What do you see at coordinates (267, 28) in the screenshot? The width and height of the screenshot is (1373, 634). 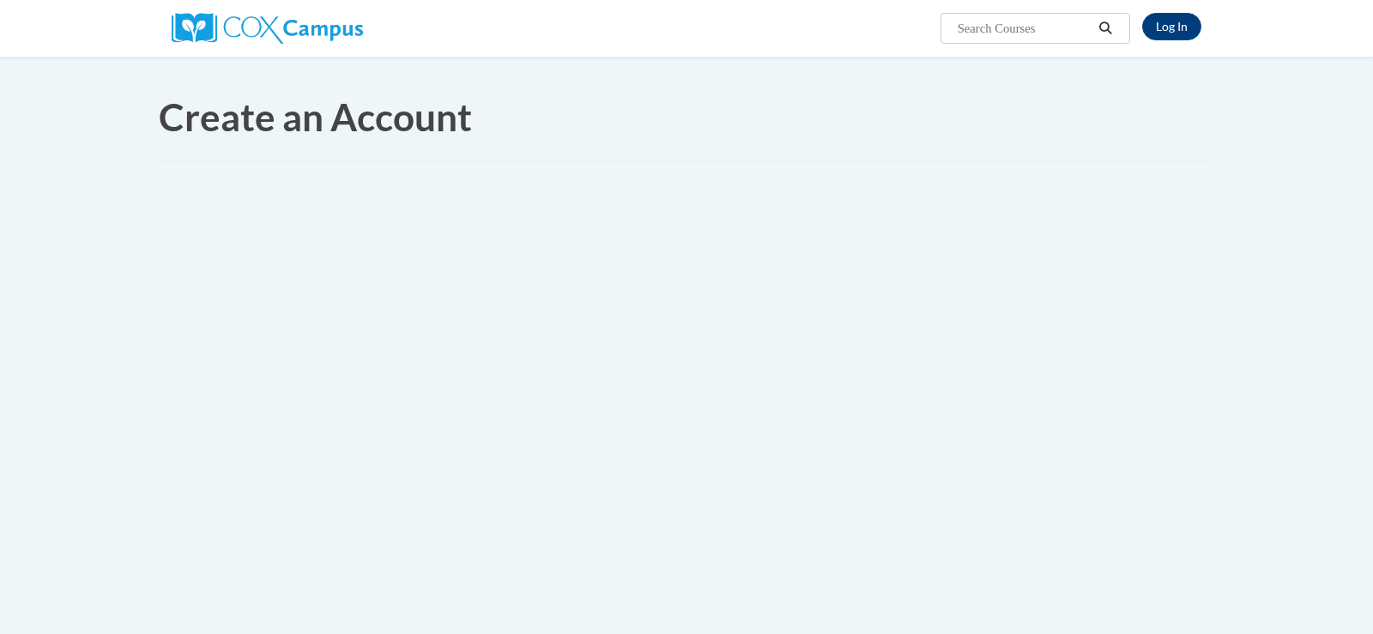 I see `img: Cox Campus` at bounding box center [267, 28].